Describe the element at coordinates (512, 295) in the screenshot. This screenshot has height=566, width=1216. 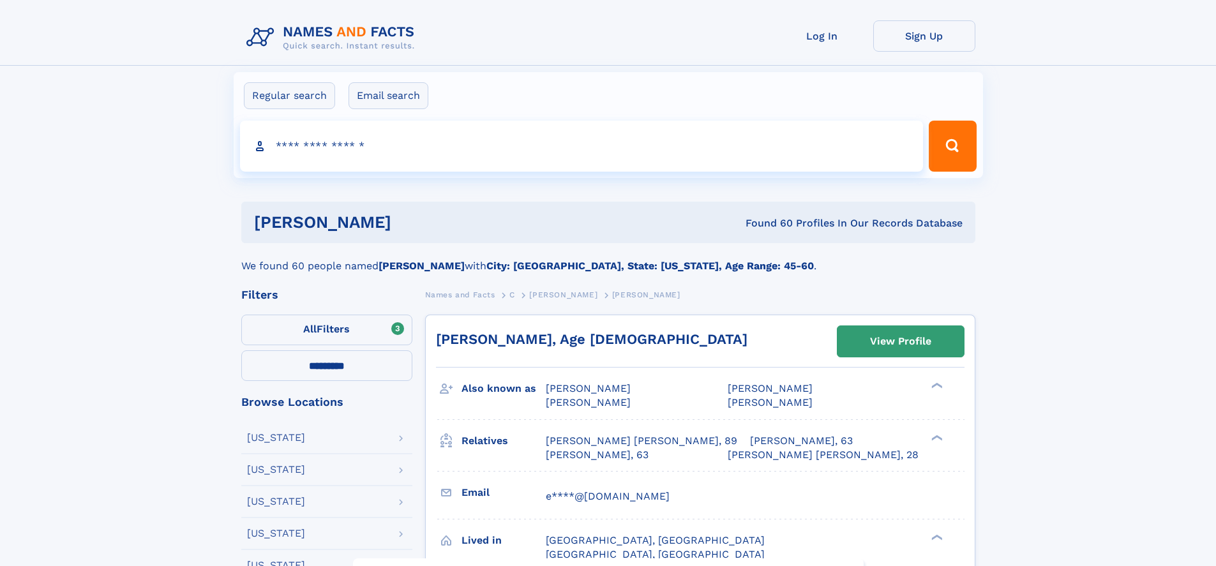
I see `span: C` at that location.